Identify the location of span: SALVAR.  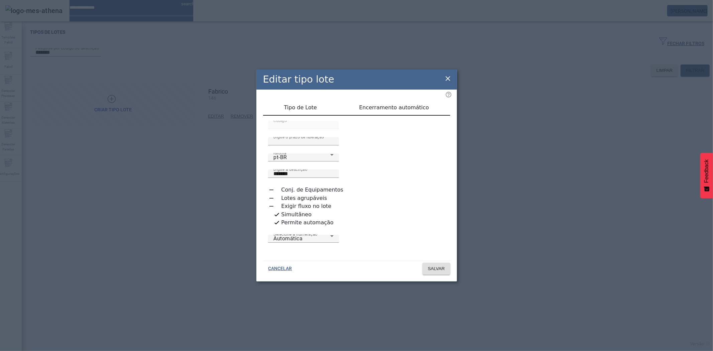
(436, 269).